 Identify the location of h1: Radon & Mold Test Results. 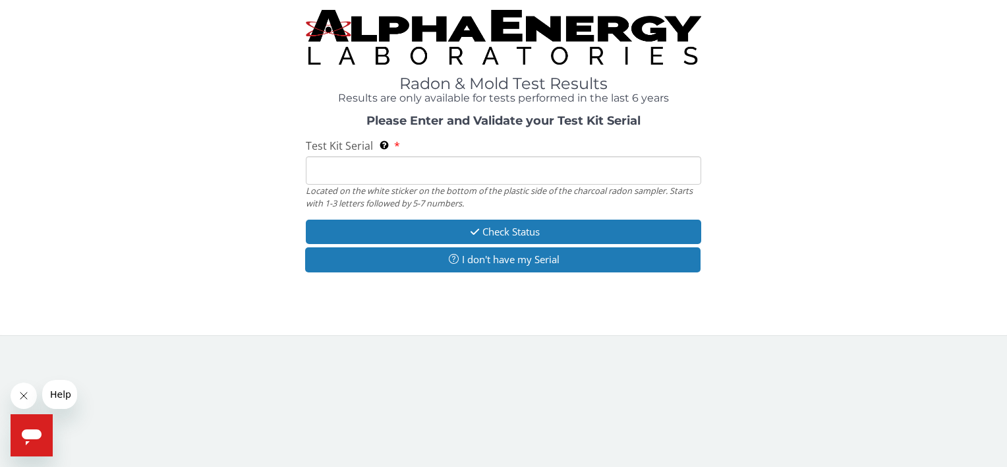
(503, 84).